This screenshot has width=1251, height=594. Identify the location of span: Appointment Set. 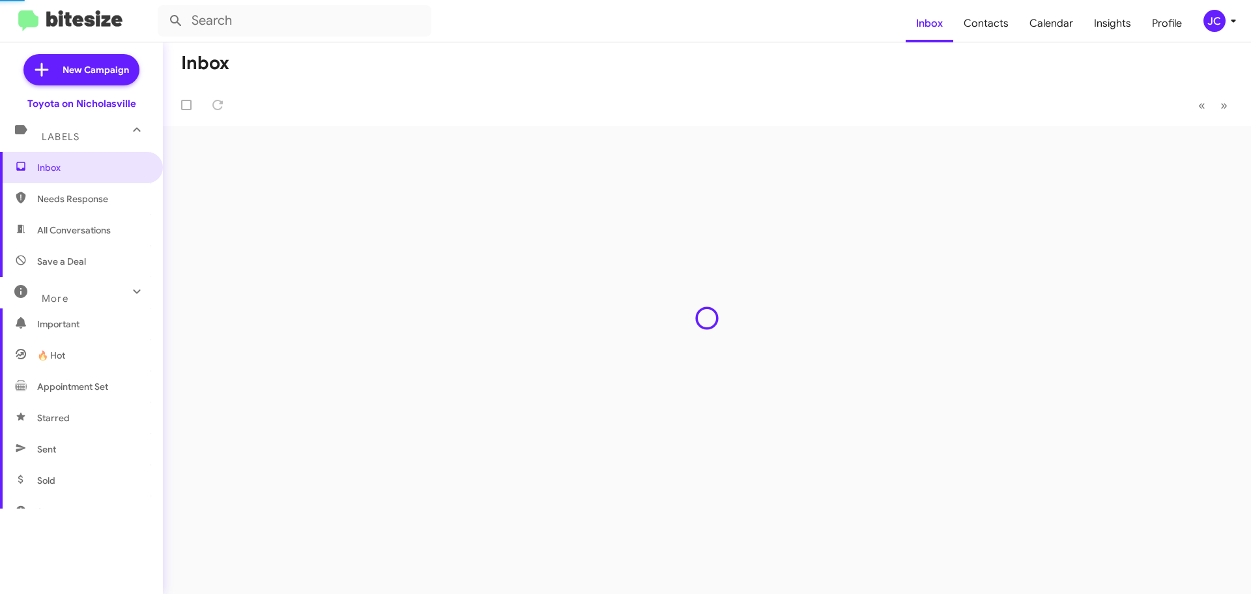
(72, 386).